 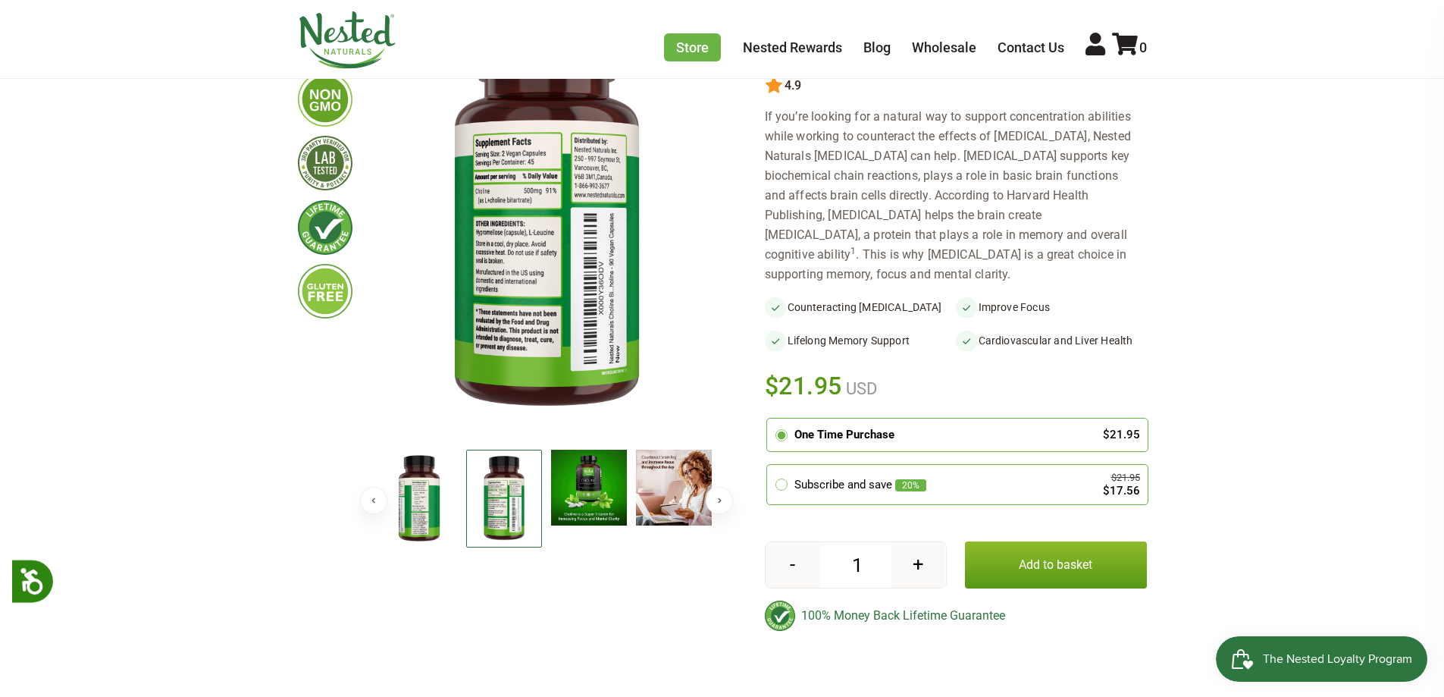 What do you see at coordinates (792, 86) in the screenshot?
I see `span: 4.9` at bounding box center [792, 86].